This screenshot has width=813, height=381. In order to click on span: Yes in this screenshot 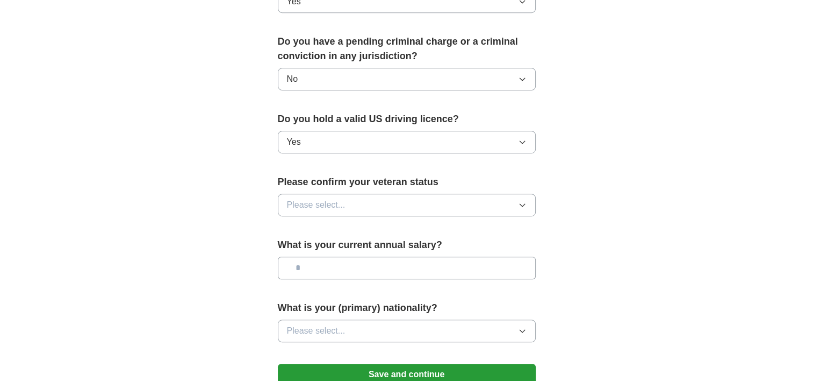, I will do `click(294, 142)`.